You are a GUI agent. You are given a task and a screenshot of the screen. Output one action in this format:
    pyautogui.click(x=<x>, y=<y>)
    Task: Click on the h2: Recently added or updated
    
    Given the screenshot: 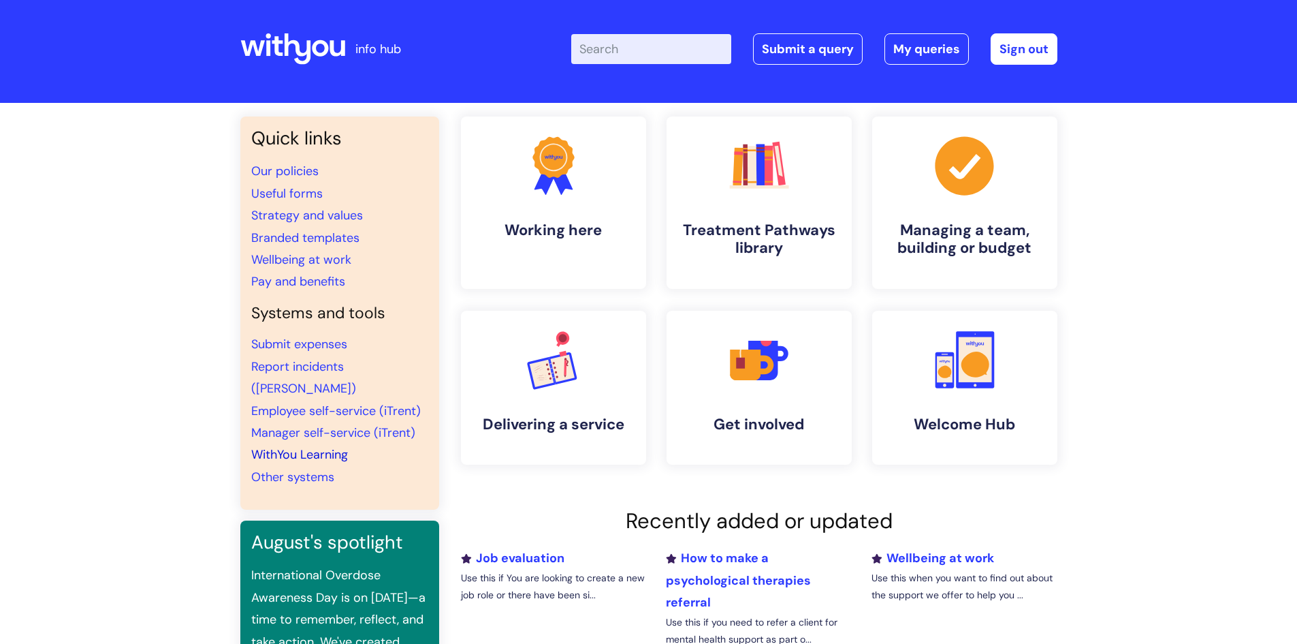 What is the action you would take?
    pyautogui.click(x=759, y=520)
    